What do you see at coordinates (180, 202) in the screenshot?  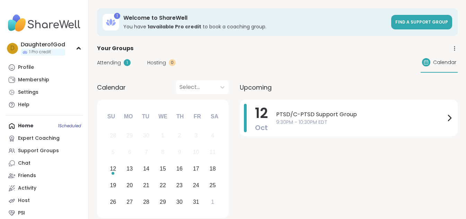 I see `div: 30` at bounding box center [180, 202].